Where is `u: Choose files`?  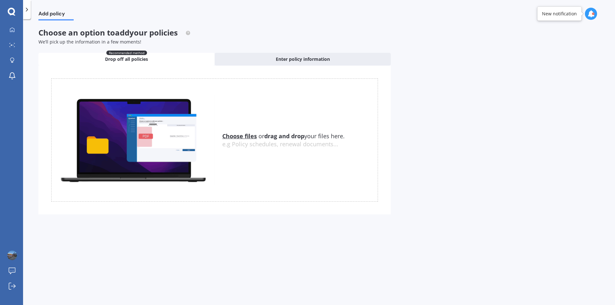 u: Choose files is located at coordinates (240, 136).